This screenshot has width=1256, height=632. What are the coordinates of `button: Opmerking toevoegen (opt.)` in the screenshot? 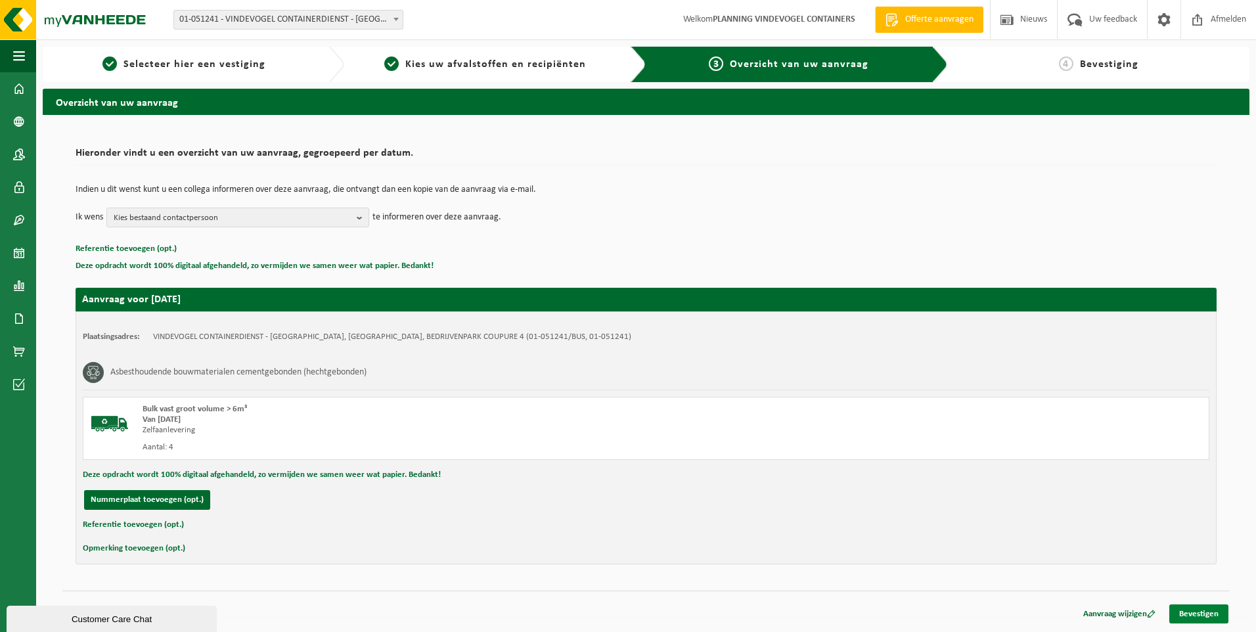 It's located at (134, 549).